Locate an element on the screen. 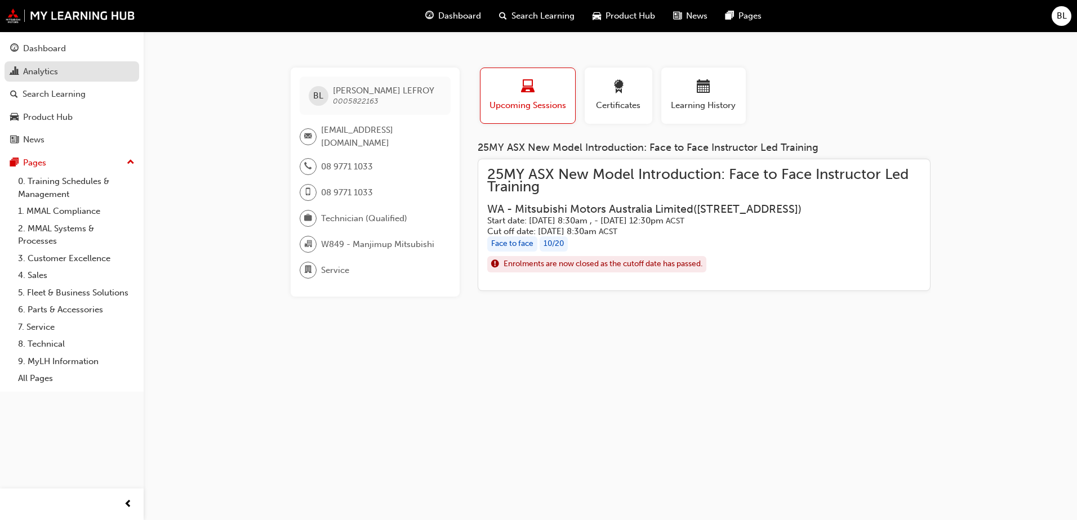 Image resolution: width=1077 pixels, height=520 pixels. a: 9. MyLH Information is located at coordinates (76, 362).